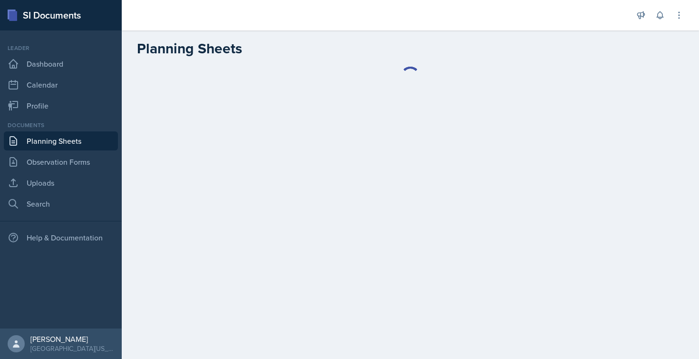 The height and width of the screenshot is (359, 699). What do you see at coordinates (61, 64) in the screenshot?
I see `a: Dashboard` at bounding box center [61, 64].